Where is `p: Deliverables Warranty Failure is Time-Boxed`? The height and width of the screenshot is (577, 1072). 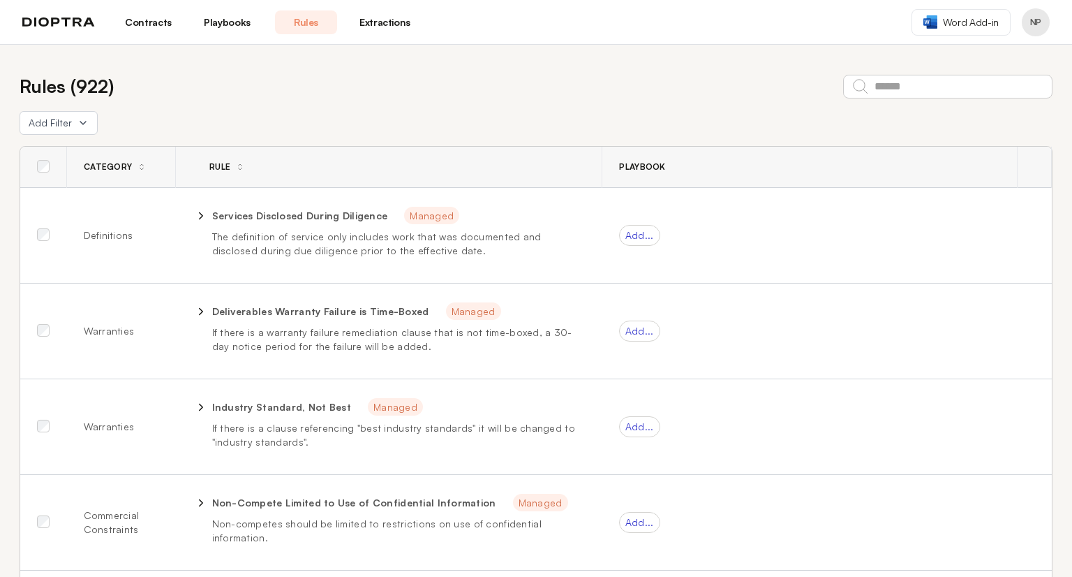 p: Deliverables Warranty Failure is Time-Boxed is located at coordinates (320, 311).